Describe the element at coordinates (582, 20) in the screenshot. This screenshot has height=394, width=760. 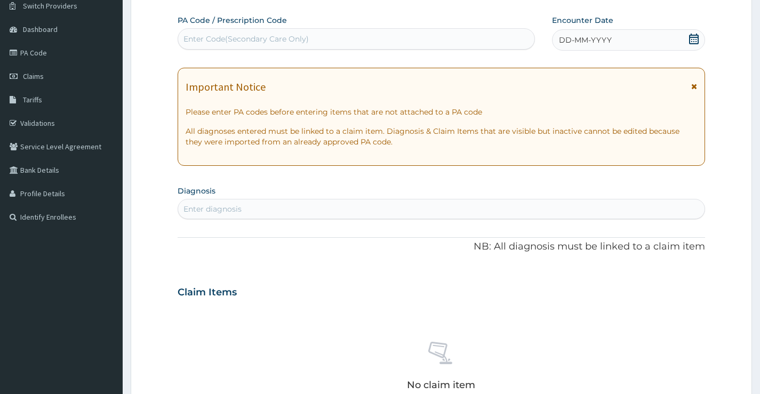
I see `label: Encounter Date` at that location.